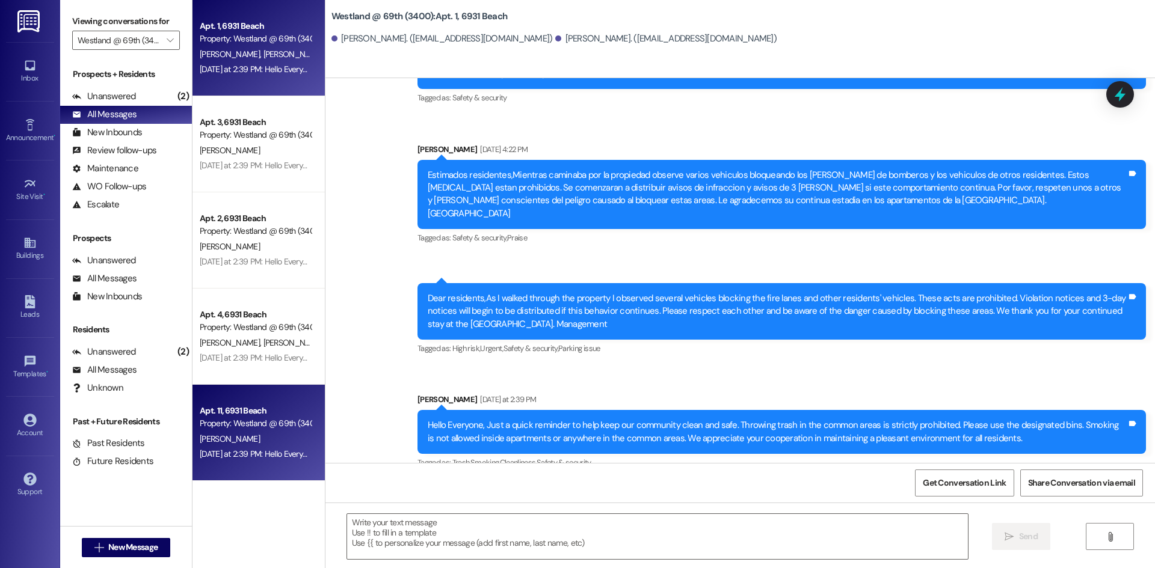  What do you see at coordinates (1082, 483) in the screenshot?
I see `span: Share Conversation via email` at bounding box center [1082, 483].